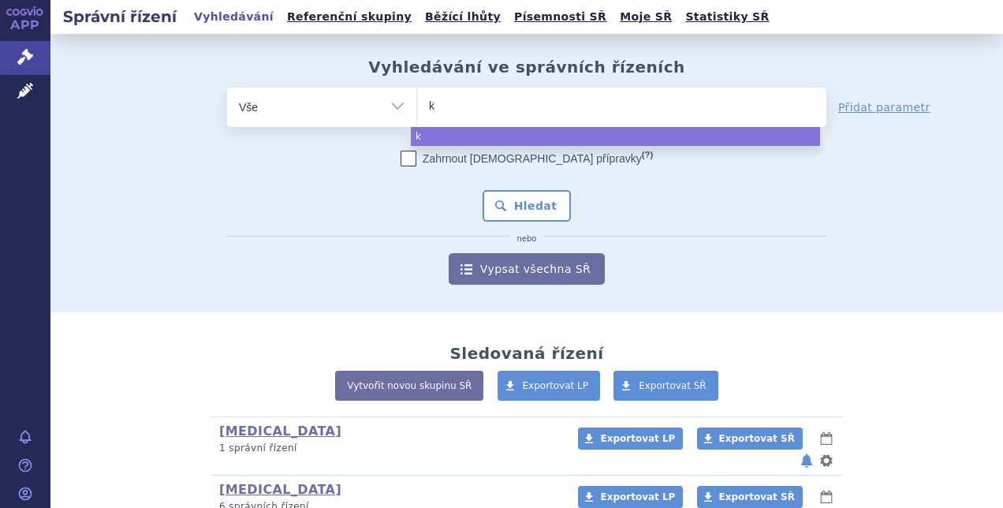 This screenshot has width=1003, height=508. What do you see at coordinates (827, 461) in the screenshot?
I see `button: nastavení` at bounding box center [827, 461].